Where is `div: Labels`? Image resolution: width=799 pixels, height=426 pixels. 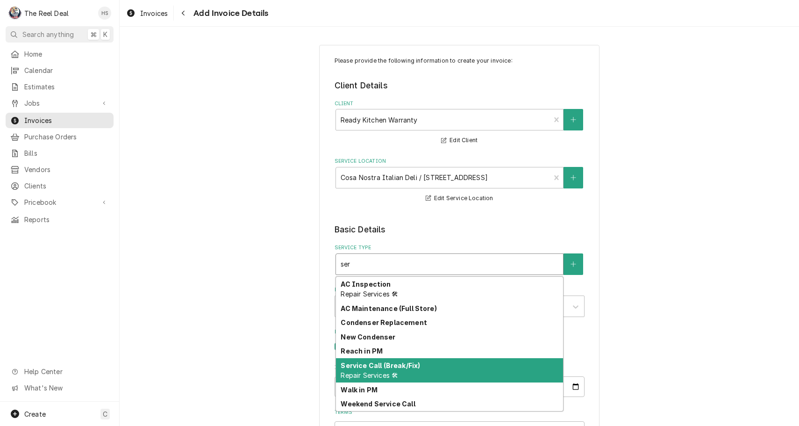
div: Labels is located at coordinates (459, 301).